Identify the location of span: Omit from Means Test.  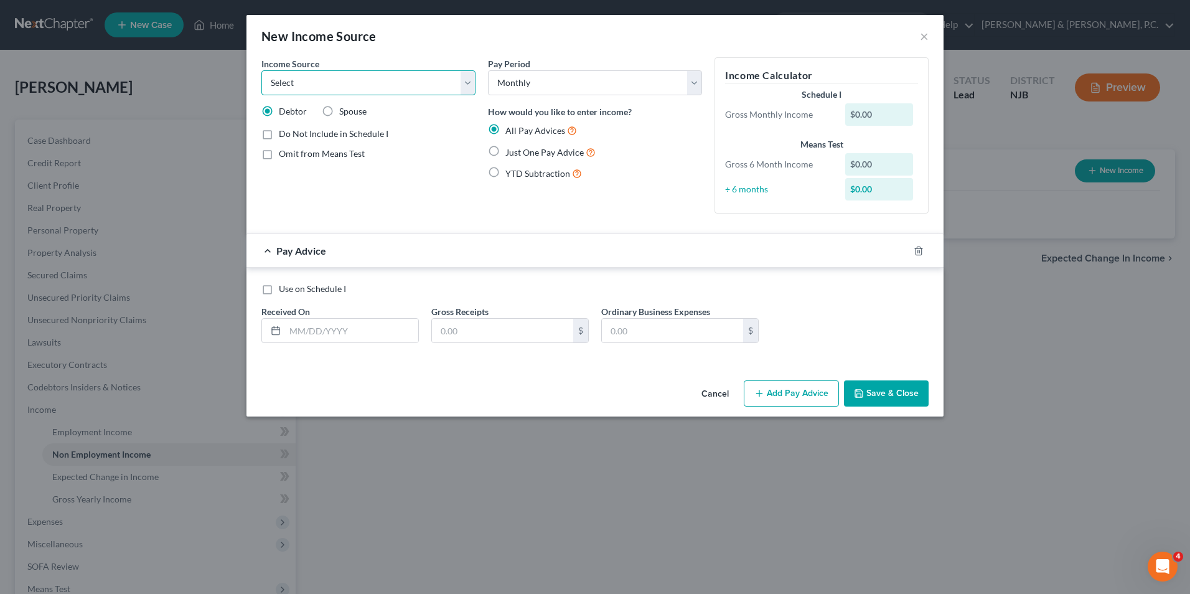
(322, 153).